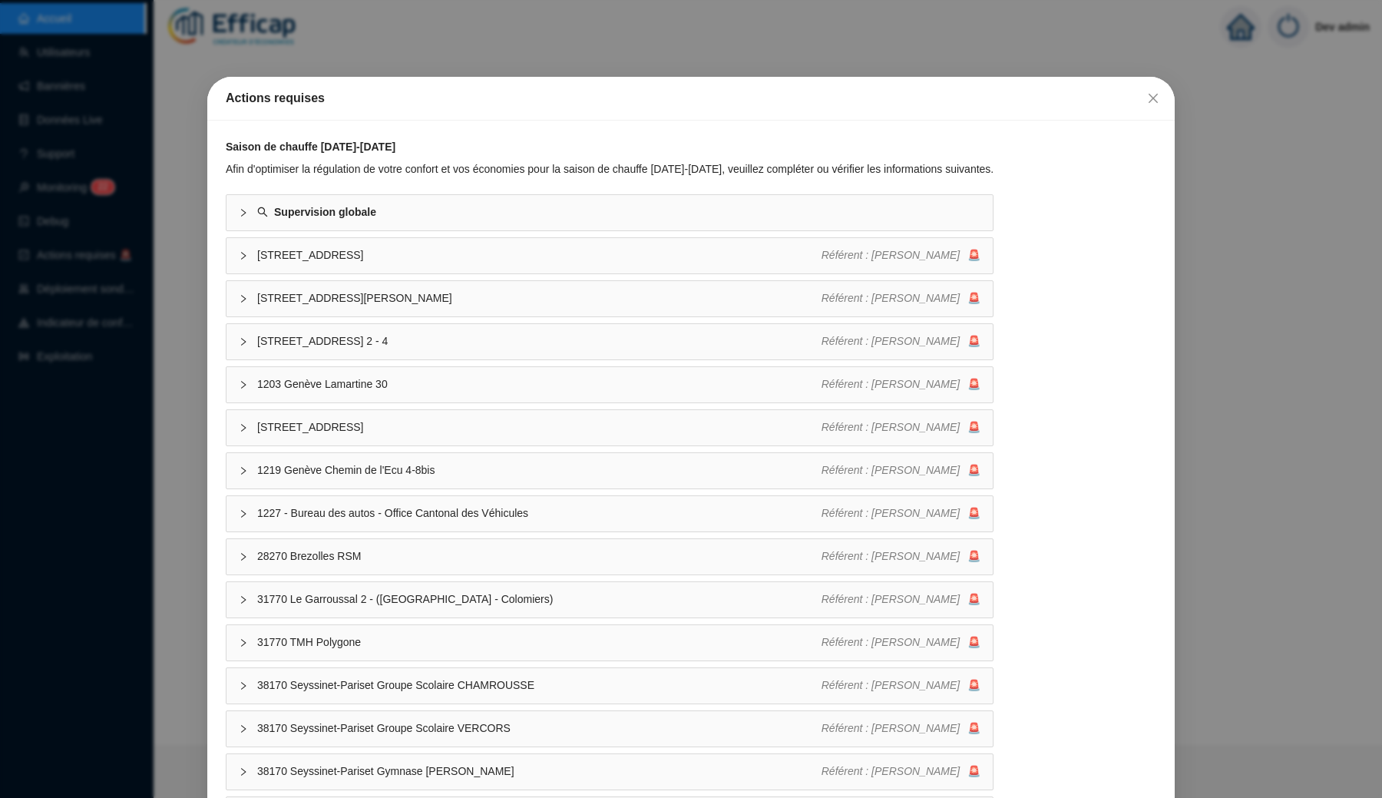  What do you see at coordinates (539, 470) in the screenshot?
I see `span: 1219 Genève Chemin de l'Ecu 4-8bis` at bounding box center [539, 470].